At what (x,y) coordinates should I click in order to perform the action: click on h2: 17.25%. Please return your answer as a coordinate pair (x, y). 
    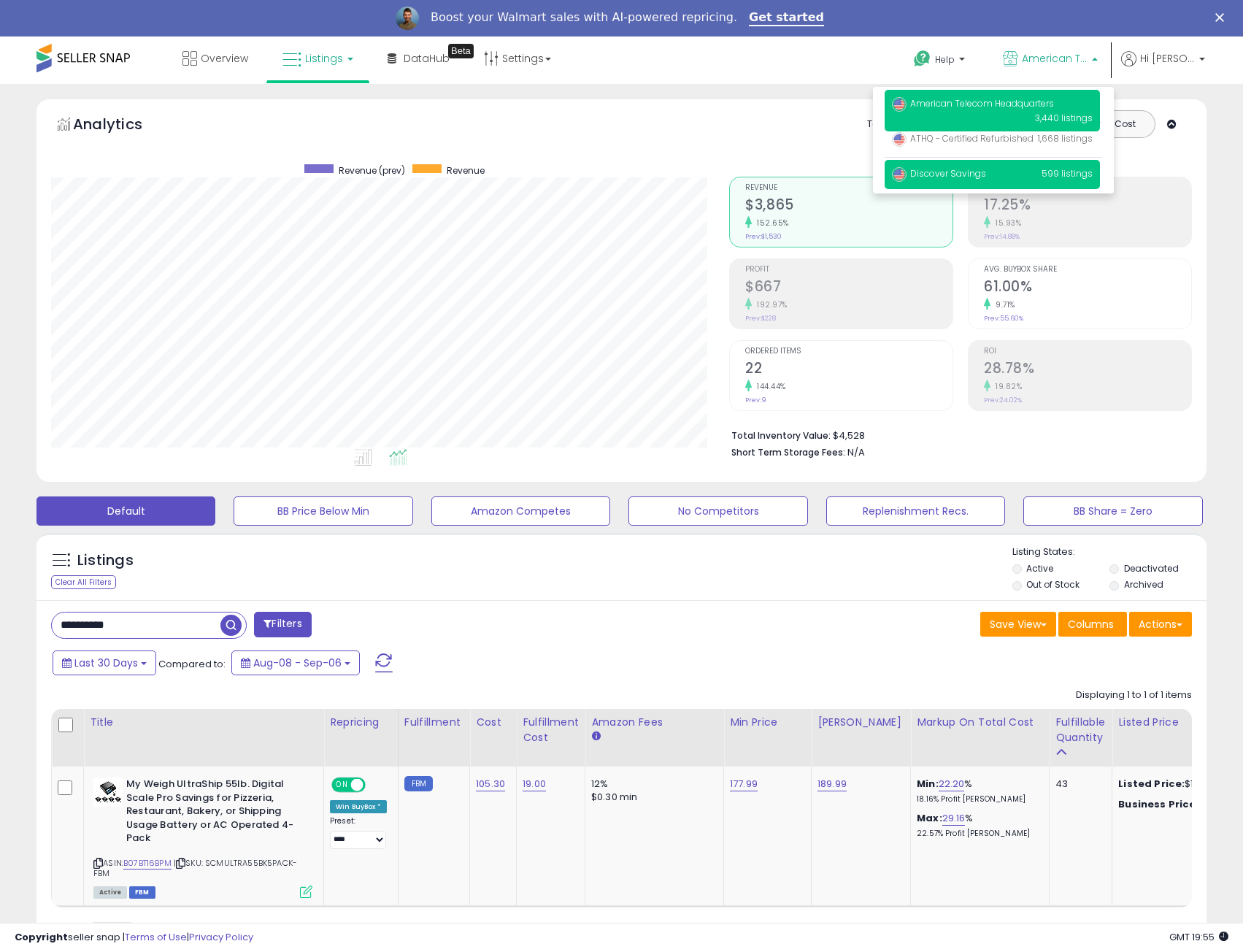
    Looking at the image, I should click on (1088, 206).